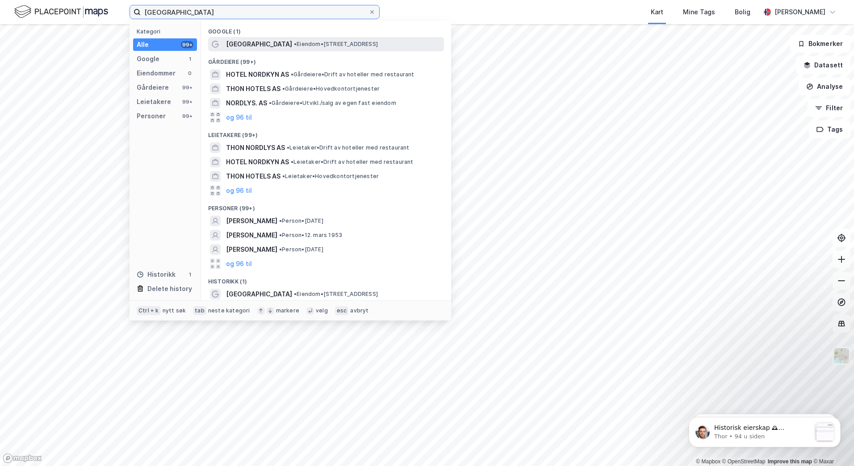 The height and width of the screenshot is (466, 854). Describe the element at coordinates (288, 311) in the screenshot. I see `div: markere` at that location.